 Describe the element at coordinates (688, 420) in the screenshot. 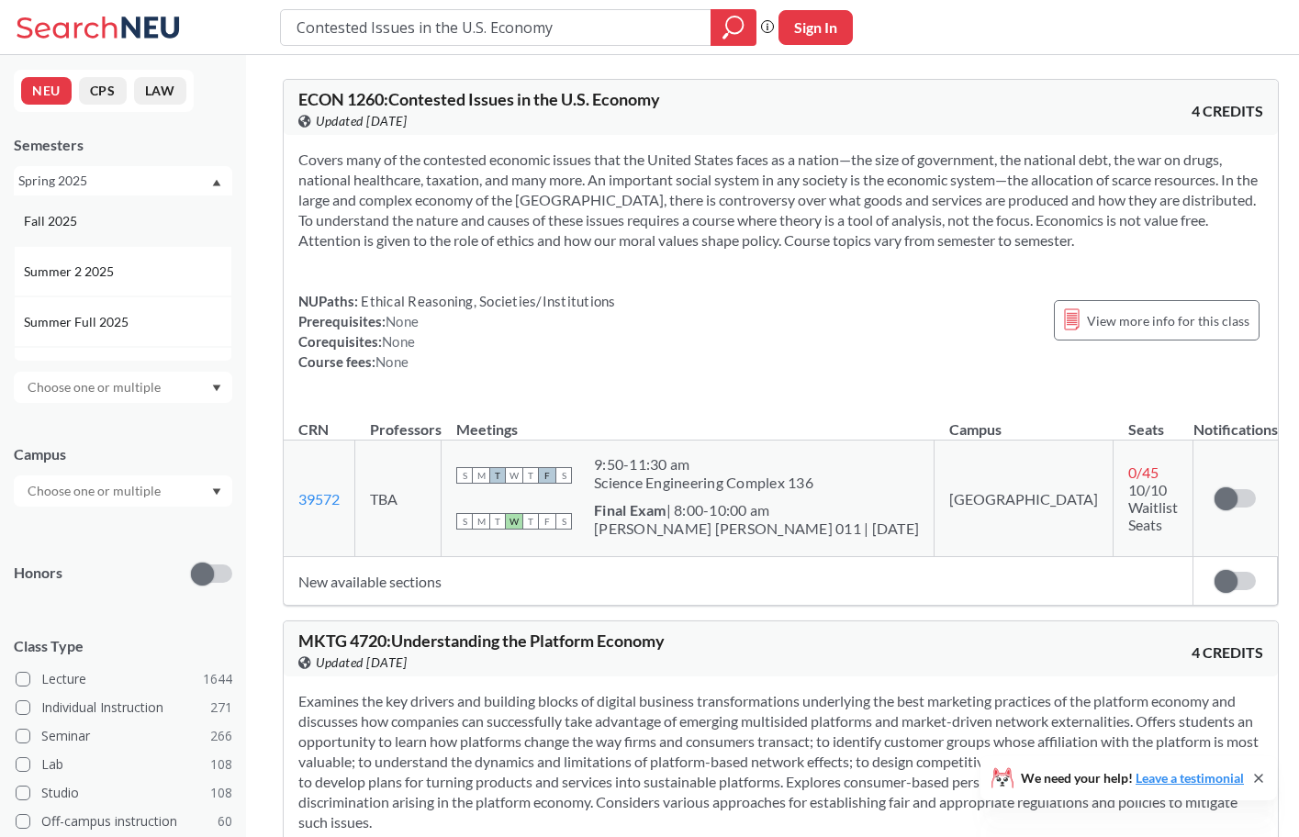

I see `th: Meetings` at that location.